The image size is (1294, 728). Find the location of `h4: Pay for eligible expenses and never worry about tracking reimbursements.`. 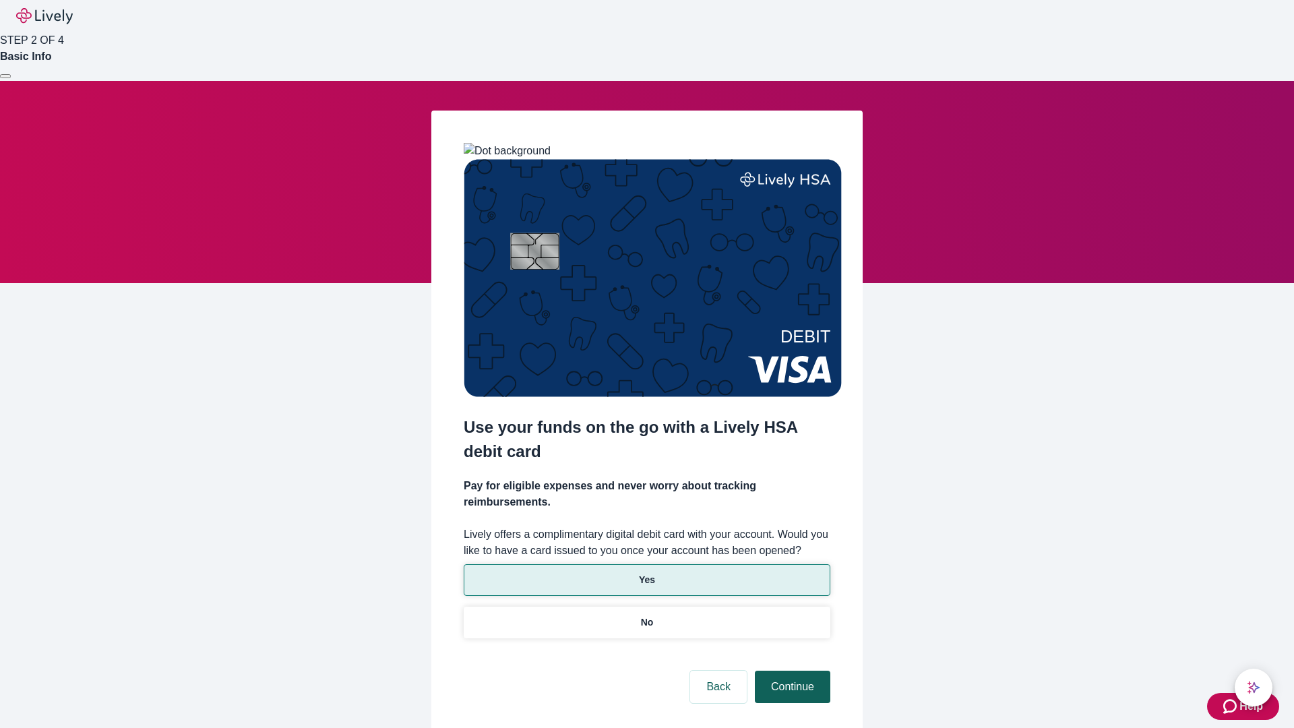

h4: Pay for eligible expenses and never worry about tracking reimbursements. is located at coordinates (647, 494).